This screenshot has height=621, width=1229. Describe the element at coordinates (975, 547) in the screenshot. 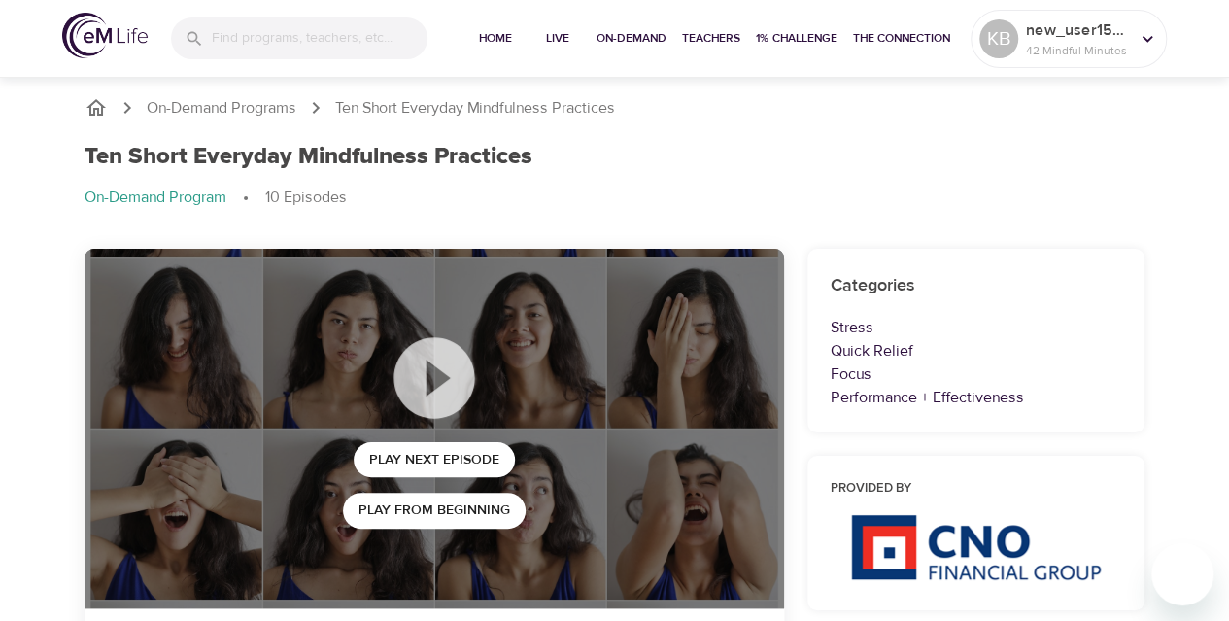

I see `img: CNO%20logo.png` at that location.